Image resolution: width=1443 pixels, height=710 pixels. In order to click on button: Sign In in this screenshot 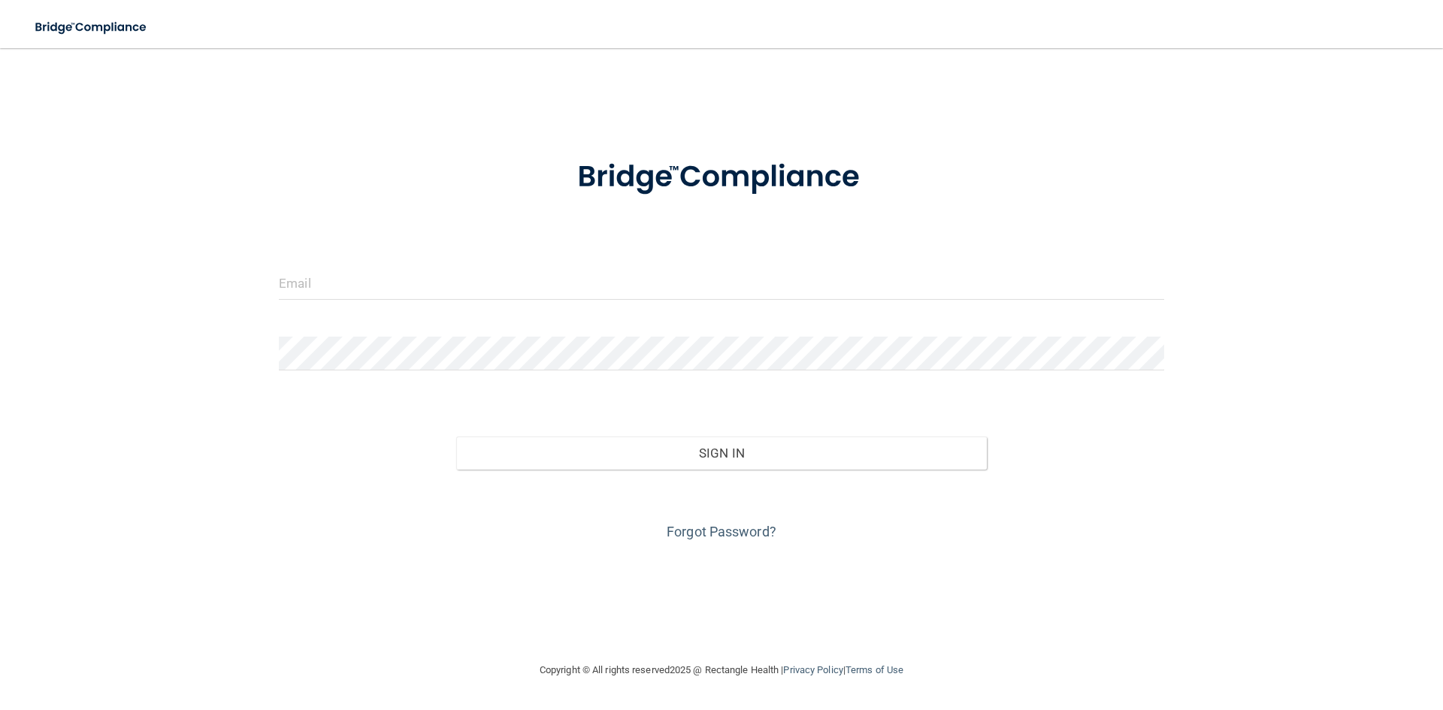, I will do `click(721, 453)`.